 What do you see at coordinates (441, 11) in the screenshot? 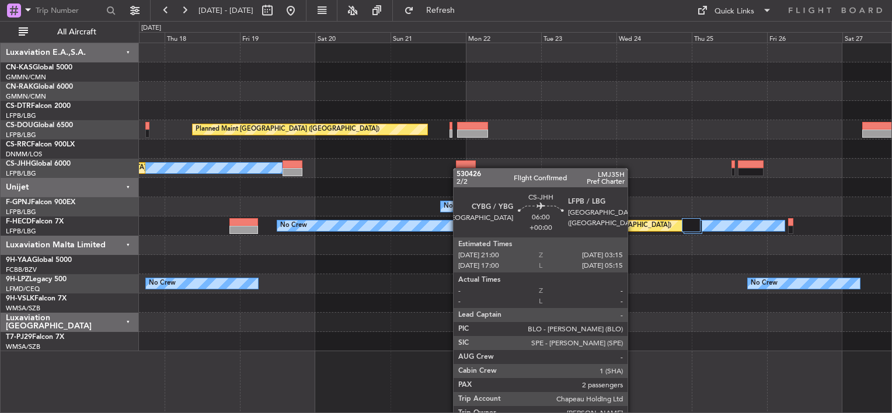
I see `span: Refresh` at bounding box center [441, 11].